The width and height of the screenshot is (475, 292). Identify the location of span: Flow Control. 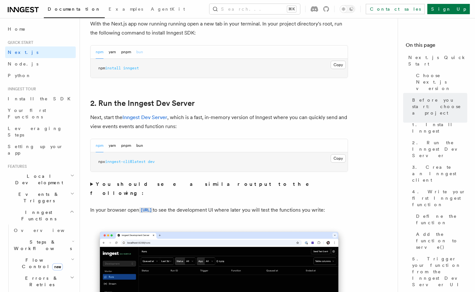
(41, 263).